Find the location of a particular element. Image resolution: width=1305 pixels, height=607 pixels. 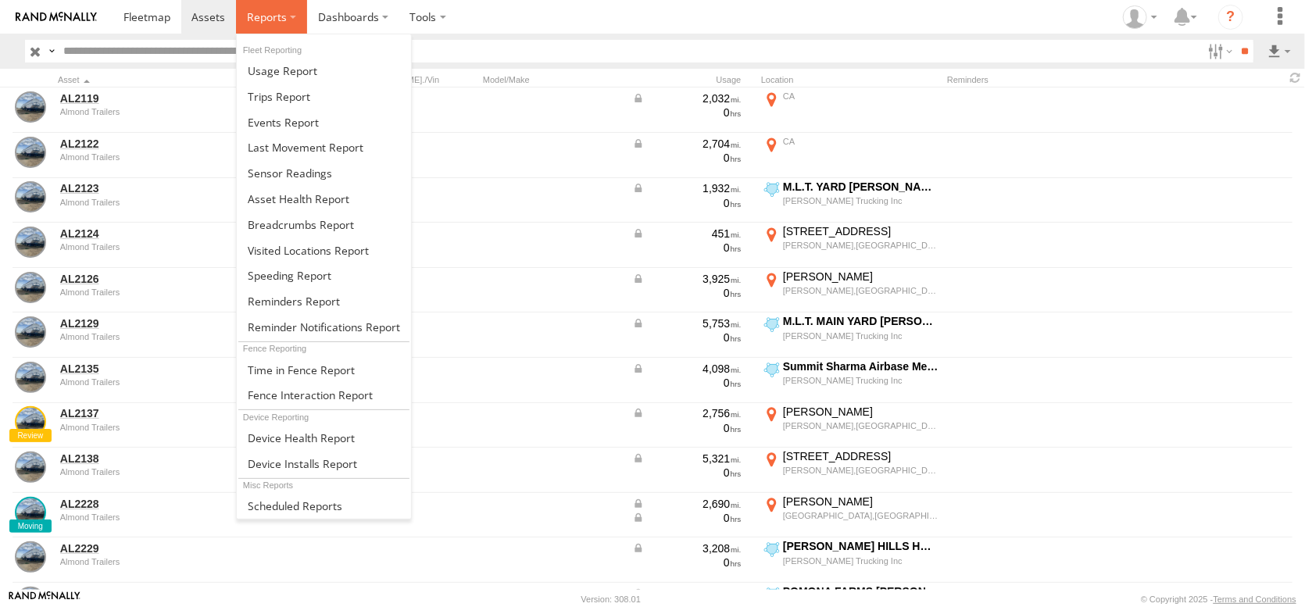

a: AL2229 is located at coordinates (167, 548).